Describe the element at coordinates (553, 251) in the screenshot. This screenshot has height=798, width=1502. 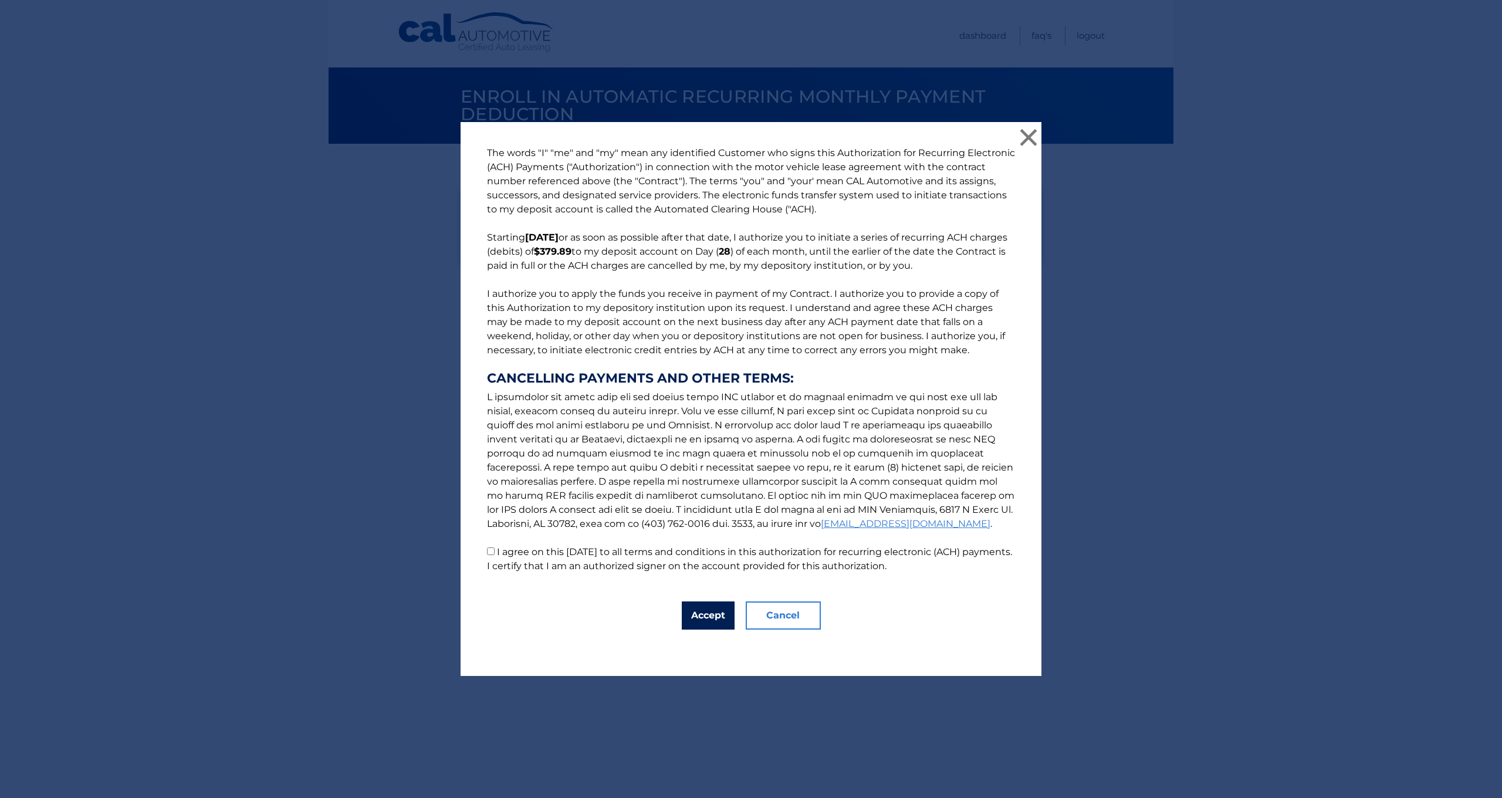
I see `b: $379.89` at that location.